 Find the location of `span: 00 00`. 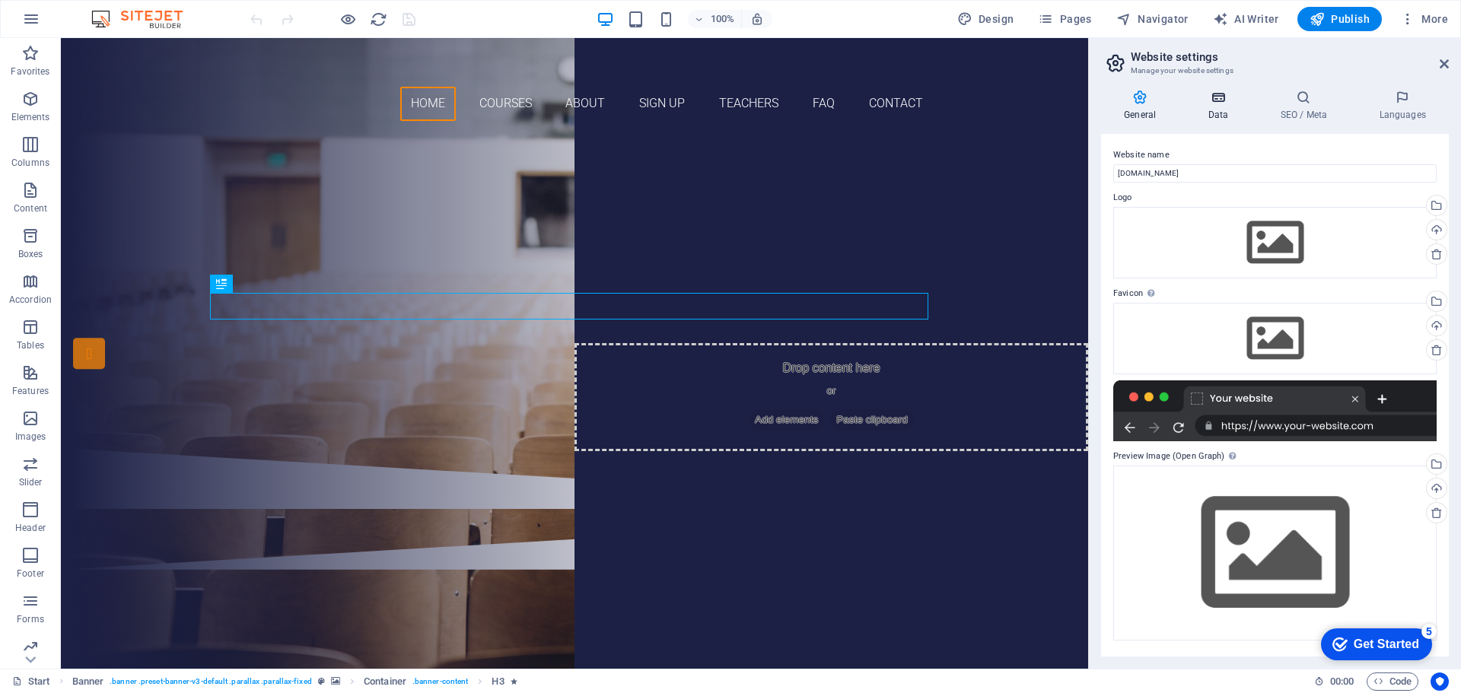

span: 00 00 is located at coordinates (1341, 682).